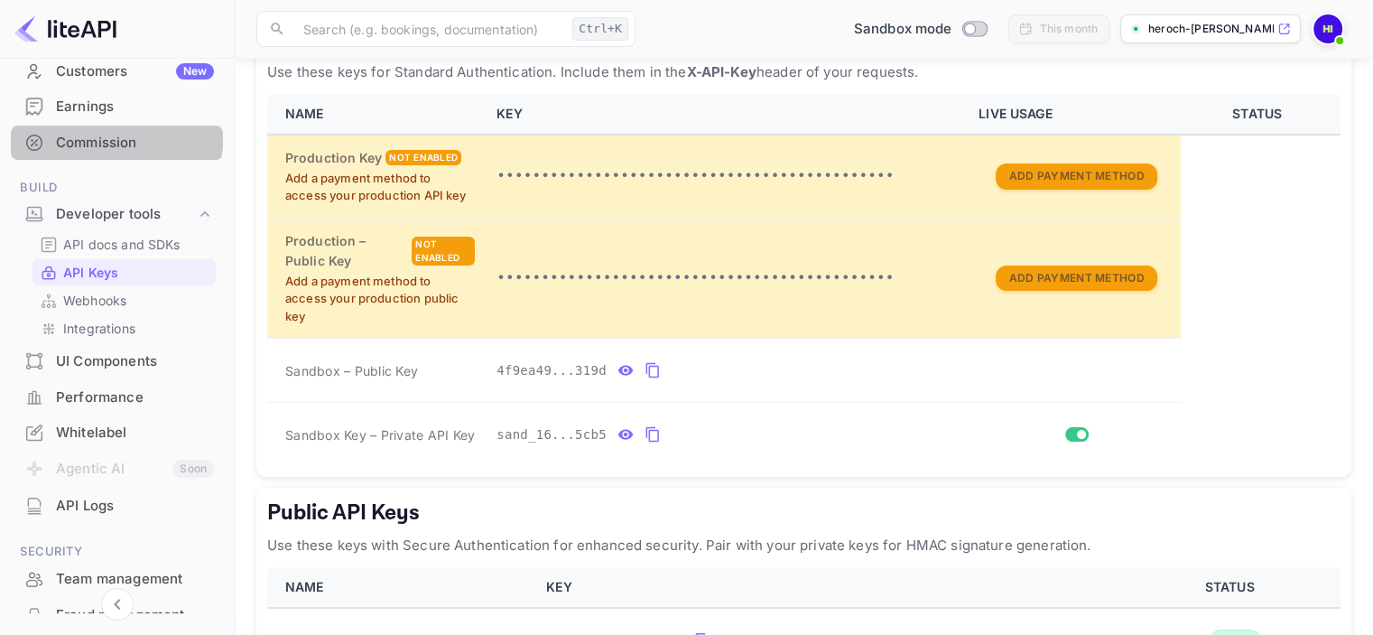 This screenshot has height=635, width=1373. I want to click on div: API docs and SDKs, so click(124, 244).